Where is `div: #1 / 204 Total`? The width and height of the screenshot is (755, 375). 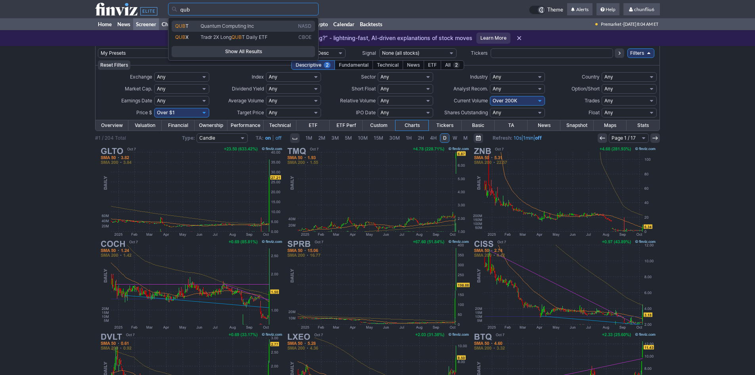 div: #1 / 204 Total is located at coordinates (111, 138).